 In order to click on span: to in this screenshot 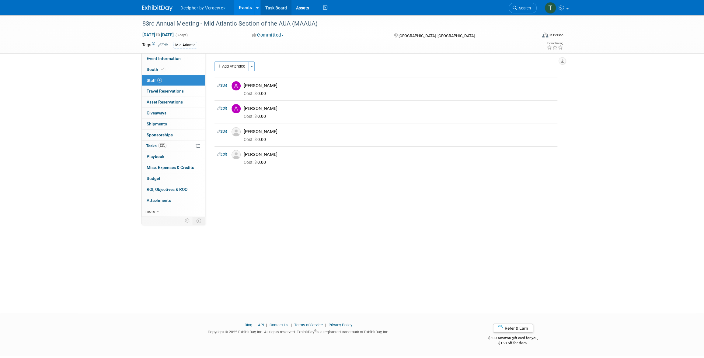, I will do `click(158, 35)`.